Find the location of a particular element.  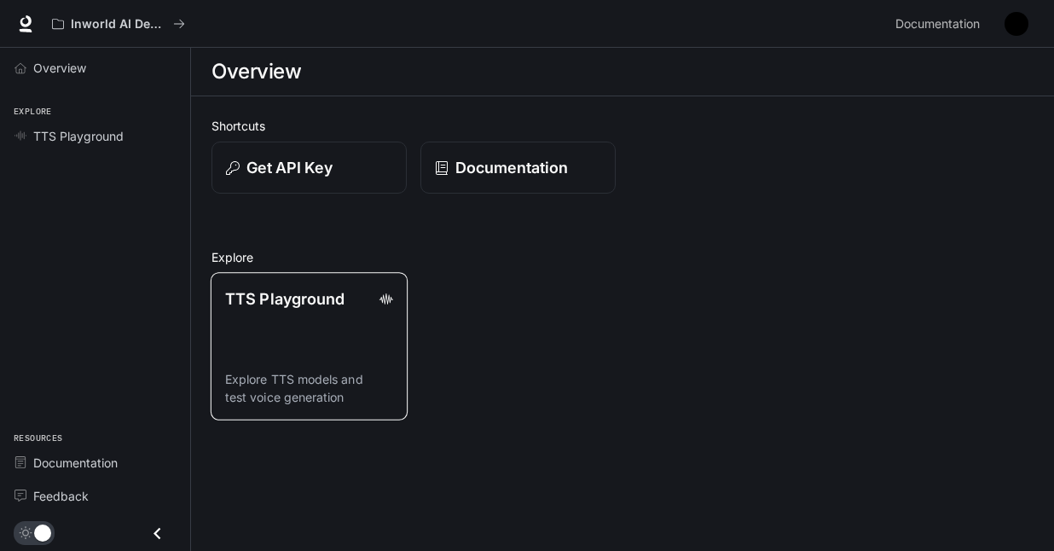

p: Documentation is located at coordinates (512, 167).